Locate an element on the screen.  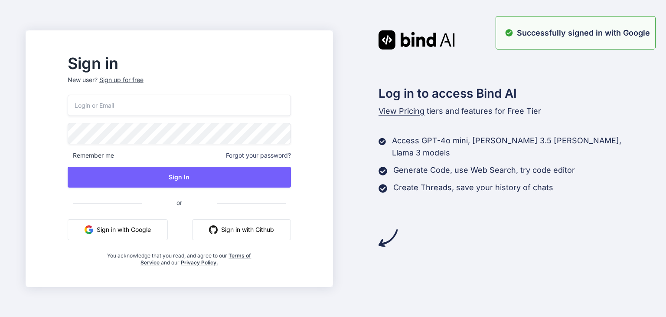
span: or is located at coordinates (179, 202).